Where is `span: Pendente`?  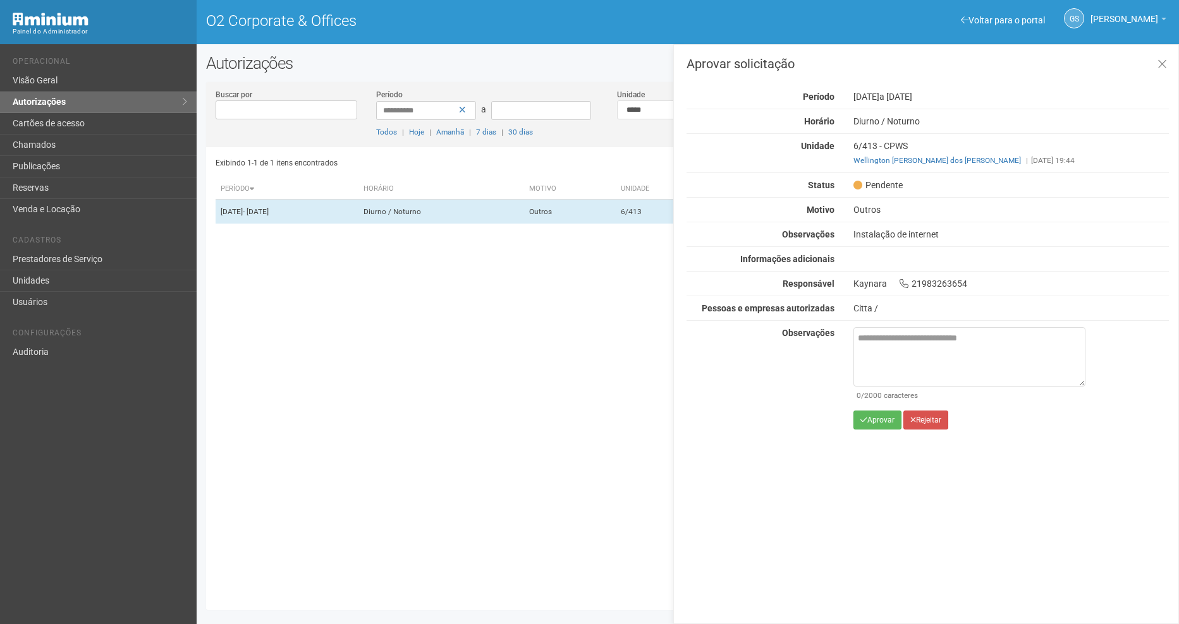 span: Pendente is located at coordinates (878, 185).